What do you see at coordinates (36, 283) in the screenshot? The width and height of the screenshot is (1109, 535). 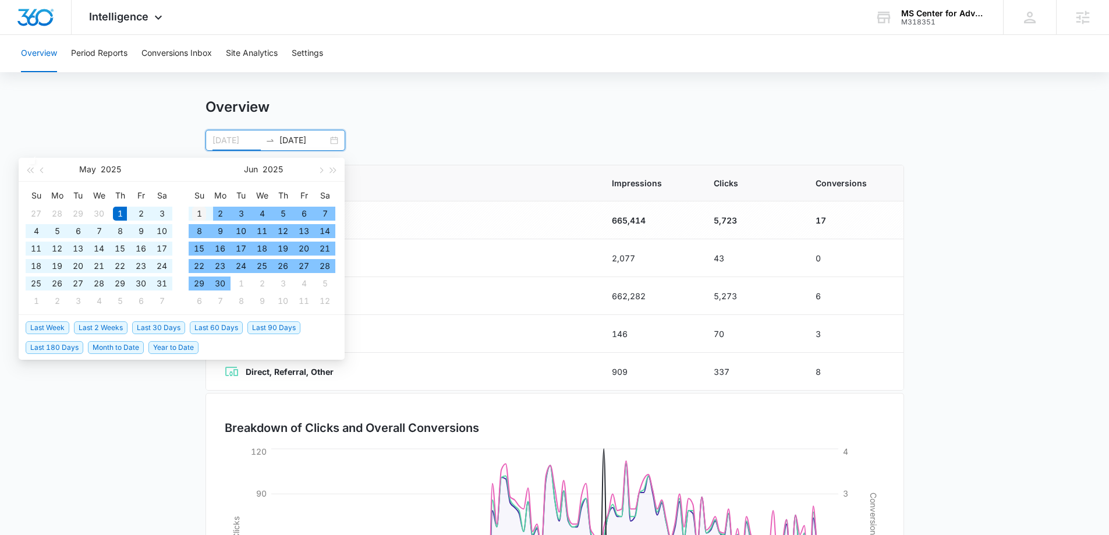 I see `div: 25` at bounding box center [36, 283].